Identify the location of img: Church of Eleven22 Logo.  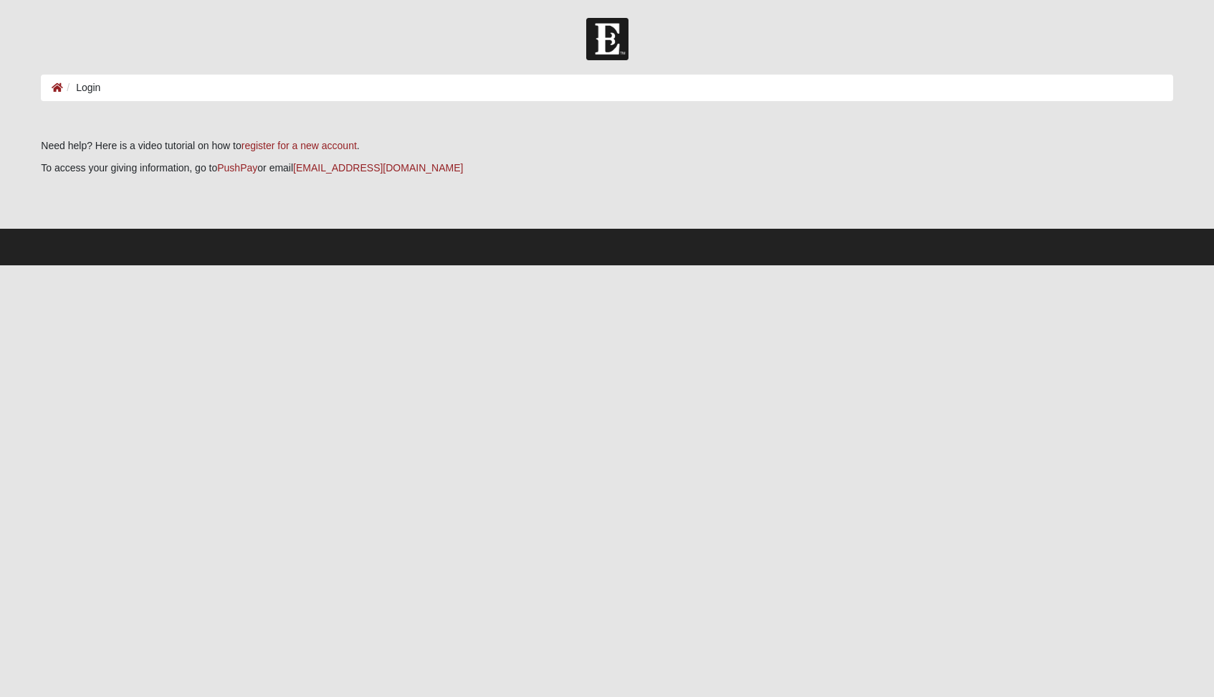
(607, 39).